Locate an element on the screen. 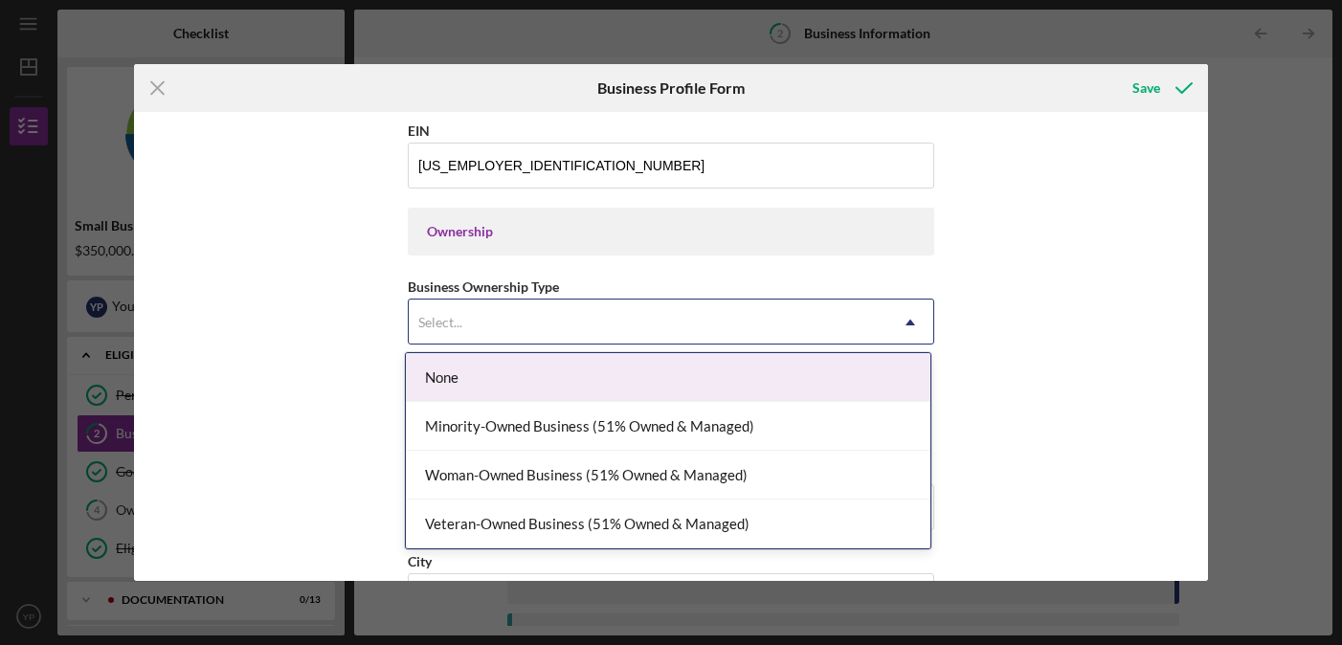 Image resolution: width=1342 pixels, height=645 pixels. div: None is located at coordinates (668, 377).